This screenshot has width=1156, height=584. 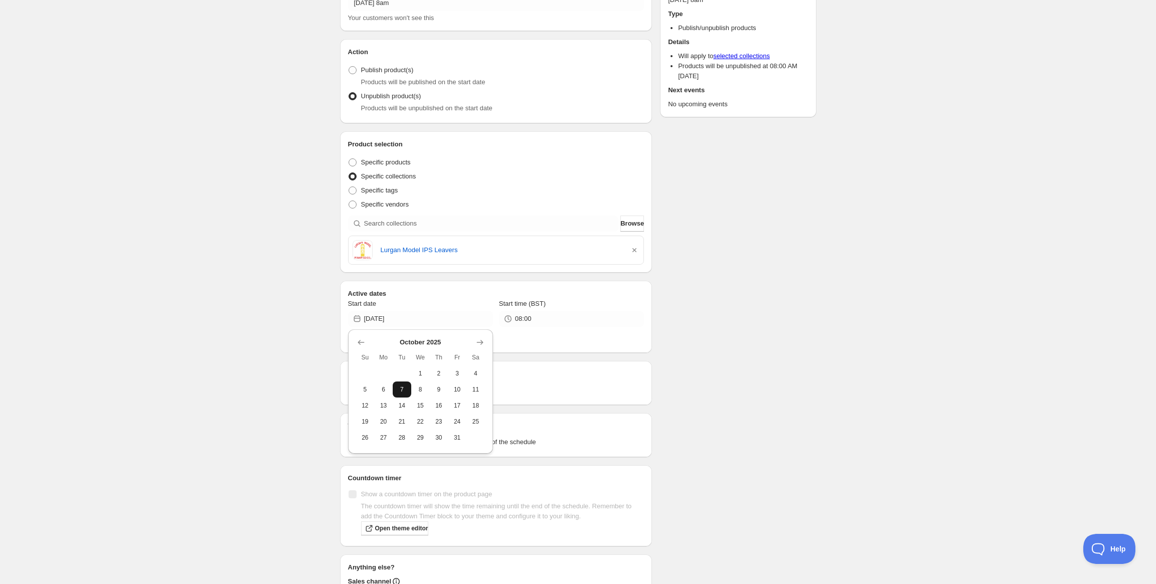 What do you see at coordinates (365, 438) in the screenshot?
I see `button: Sunday October 26 2025` at bounding box center [365, 438].